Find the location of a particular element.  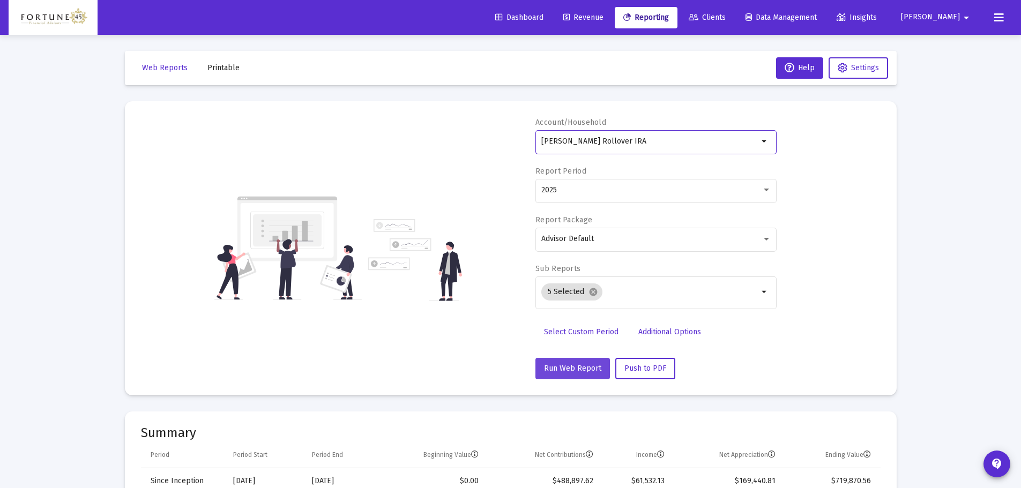

span: Advisor Default is located at coordinates (568, 239).